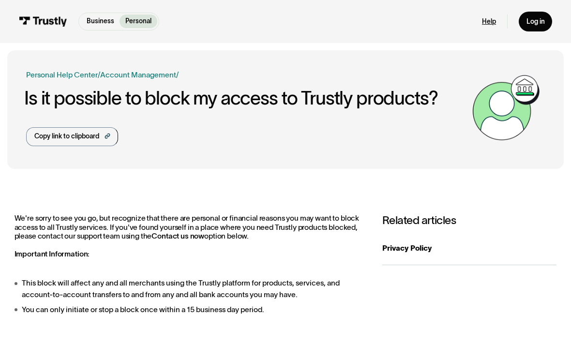 The width and height of the screenshot is (571, 361). What do you see at coordinates (189, 309) in the screenshot?
I see `li: You can only initiate or stop a block once within a 15 business day period.` at bounding box center [189, 309].